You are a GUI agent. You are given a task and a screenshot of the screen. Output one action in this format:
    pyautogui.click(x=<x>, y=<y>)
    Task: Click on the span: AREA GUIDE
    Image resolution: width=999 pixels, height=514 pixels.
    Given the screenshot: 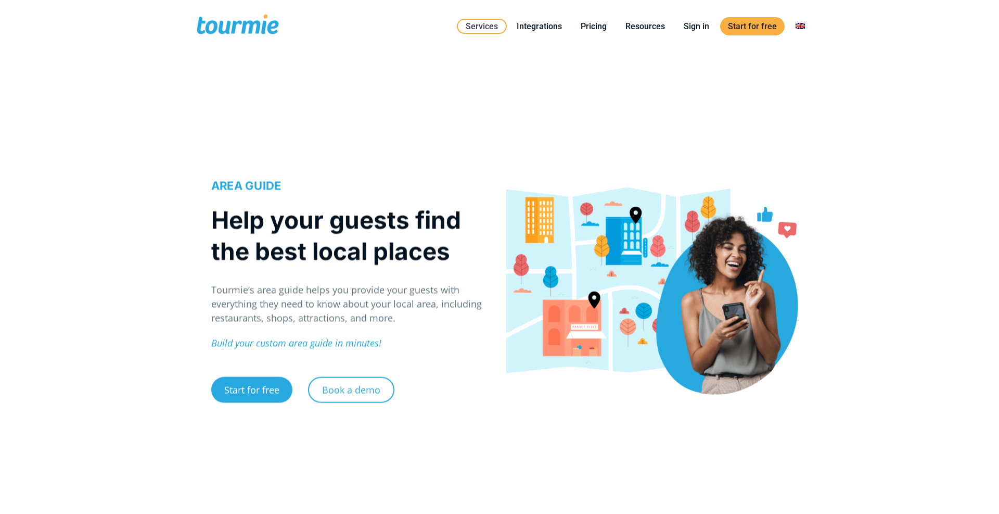 What is the action you would take?
    pyautogui.click(x=246, y=186)
    